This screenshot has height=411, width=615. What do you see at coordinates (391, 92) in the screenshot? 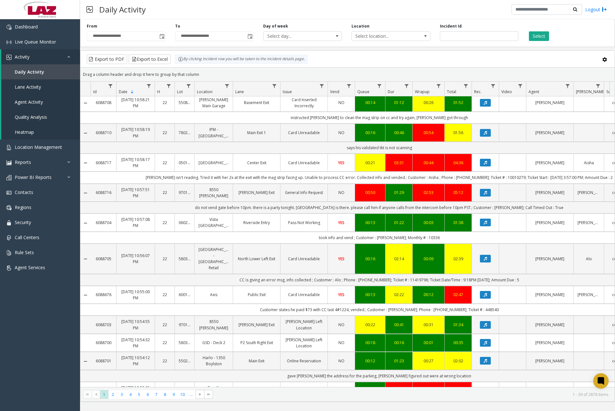
I see `span: Dur` at bounding box center [391, 92].